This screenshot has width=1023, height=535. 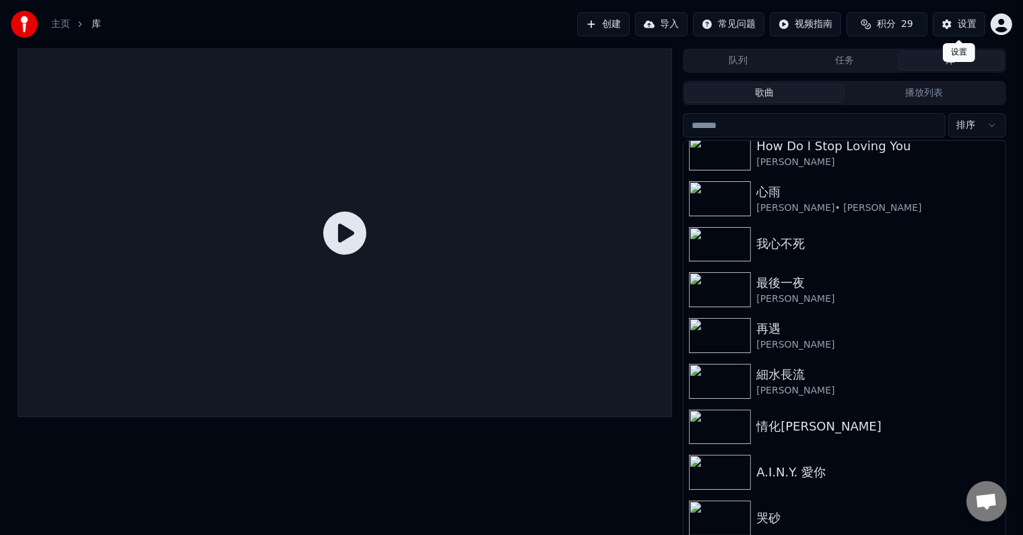 I want to click on span: 库, so click(x=96, y=24).